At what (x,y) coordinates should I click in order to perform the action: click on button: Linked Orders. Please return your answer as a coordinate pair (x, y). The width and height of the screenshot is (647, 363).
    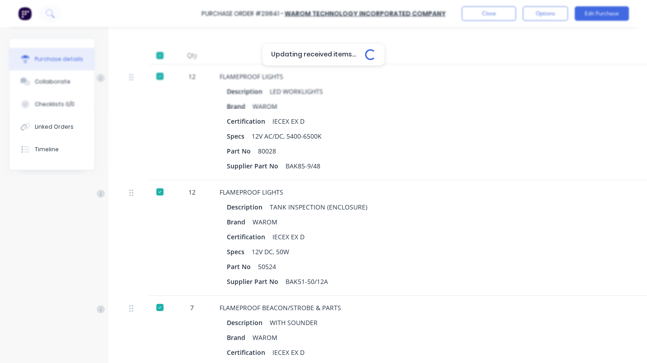
    Looking at the image, I should click on (52, 127).